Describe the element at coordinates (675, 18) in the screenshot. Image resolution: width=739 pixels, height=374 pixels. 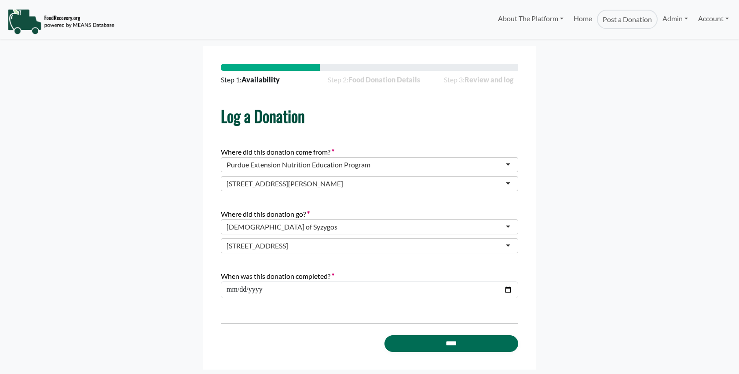
I see `a: Admin` at that location.